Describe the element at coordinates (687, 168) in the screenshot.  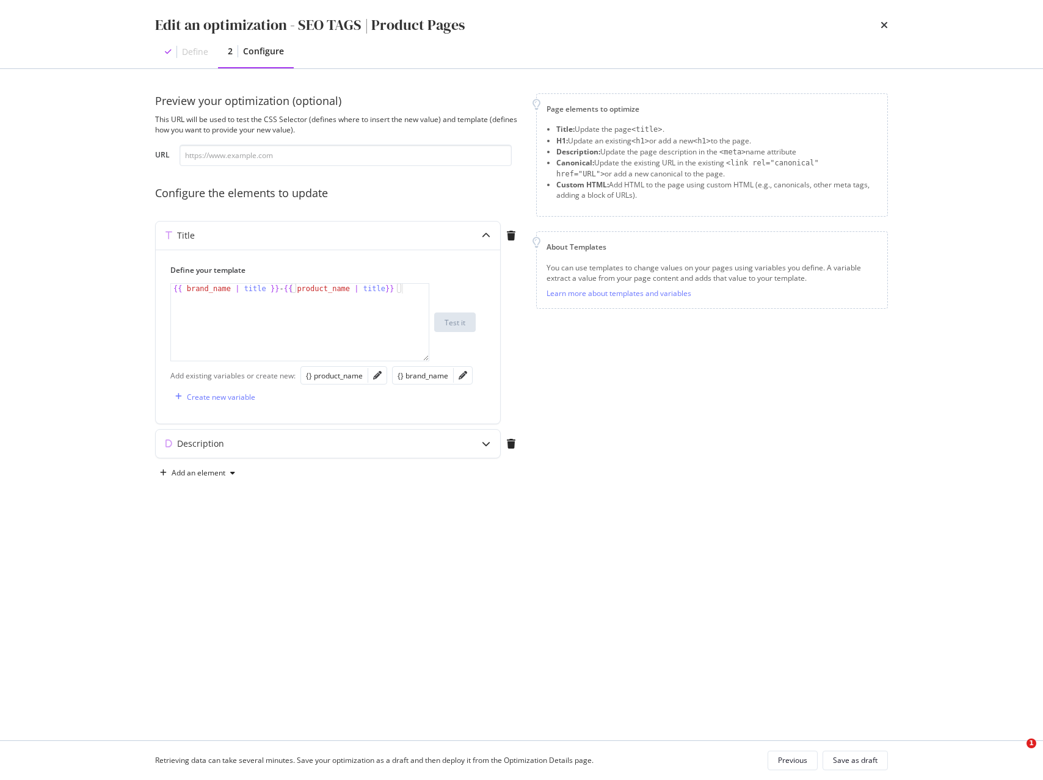
I see `span: <link rel="canonical" href="URL">` at that location.